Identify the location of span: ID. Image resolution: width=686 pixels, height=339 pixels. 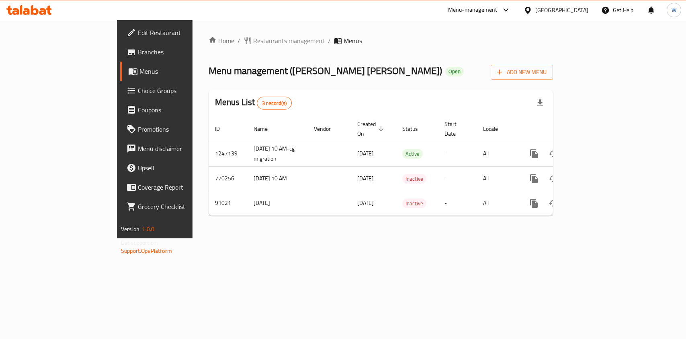
(223, 129).